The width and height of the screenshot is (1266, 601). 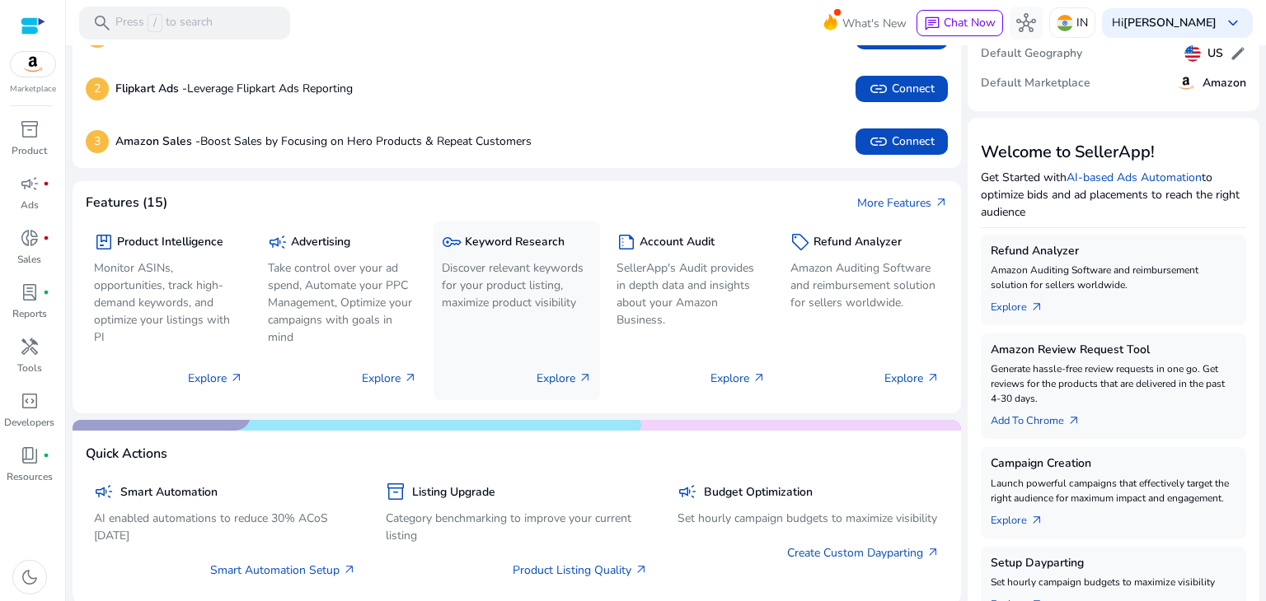 What do you see at coordinates (676, 242) in the screenshot?
I see `h5: Account Audit` at bounding box center [676, 242].